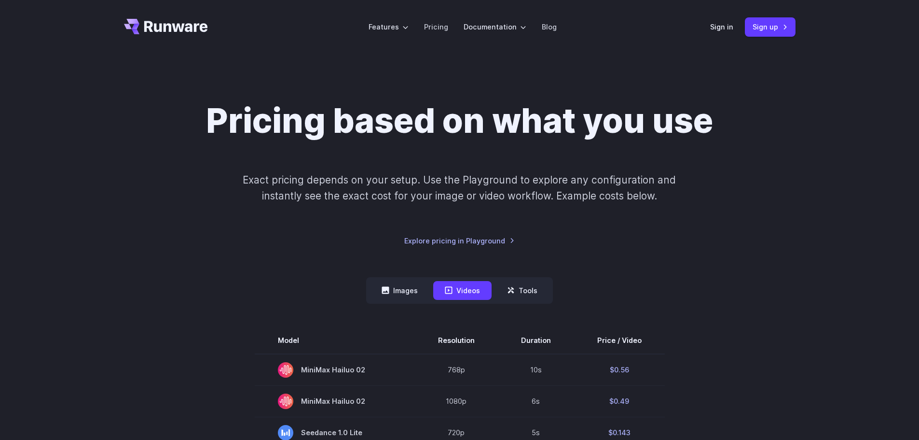 The image size is (919, 440). Describe the element at coordinates (388, 27) in the screenshot. I see `label: Features` at that location.